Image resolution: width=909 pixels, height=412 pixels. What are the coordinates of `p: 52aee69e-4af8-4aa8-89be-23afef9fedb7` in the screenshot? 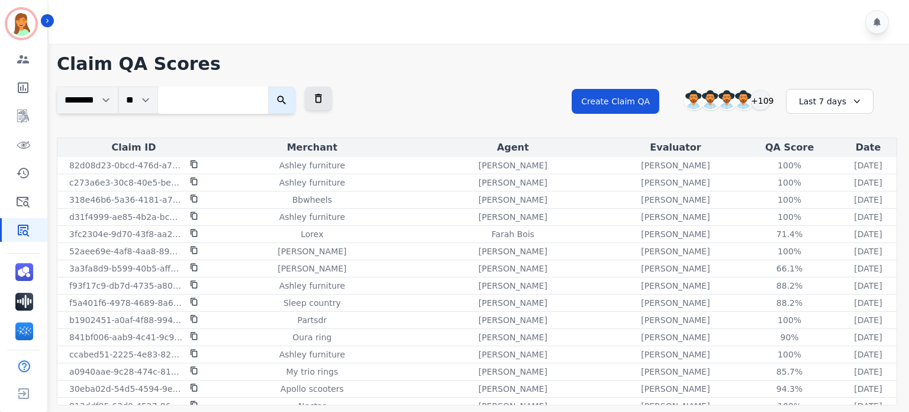 It's located at (126, 251).